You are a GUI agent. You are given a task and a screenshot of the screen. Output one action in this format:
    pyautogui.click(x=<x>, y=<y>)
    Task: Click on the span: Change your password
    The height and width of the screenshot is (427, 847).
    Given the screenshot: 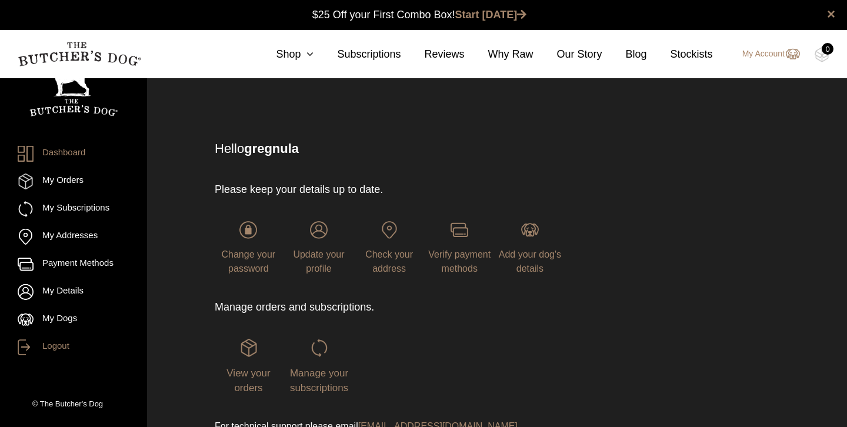 What is the action you would take?
    pyautogui.click(x=249, y=261)
    